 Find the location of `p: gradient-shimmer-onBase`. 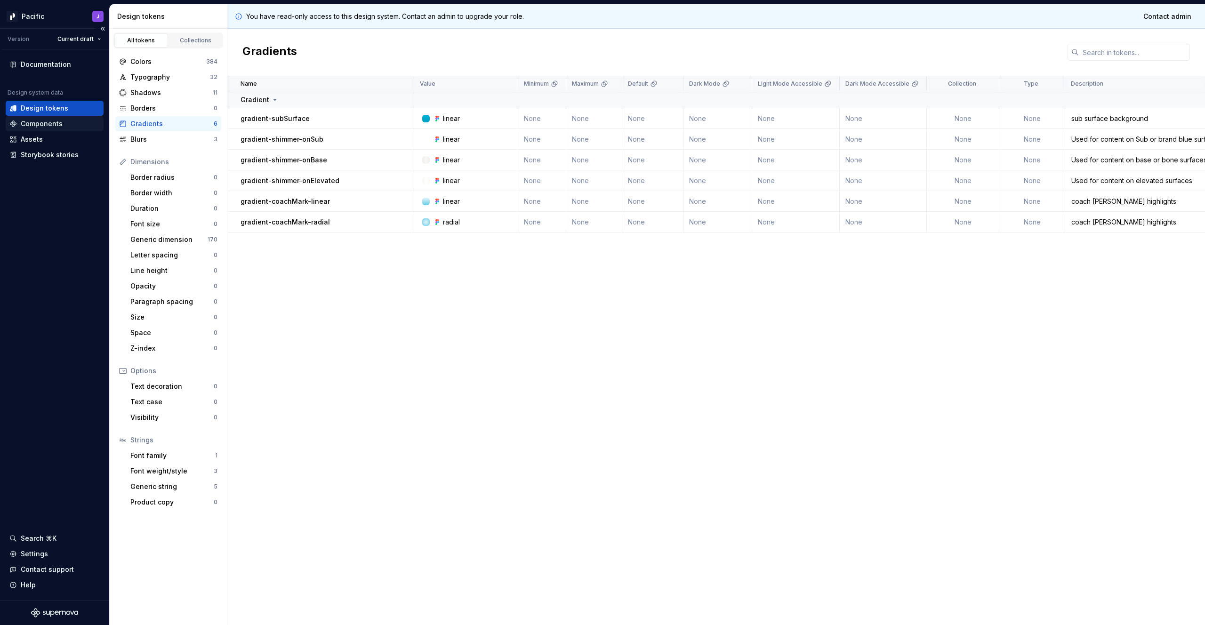

p: gradient-shimmer-onBase is located at coordinates (284, 160).